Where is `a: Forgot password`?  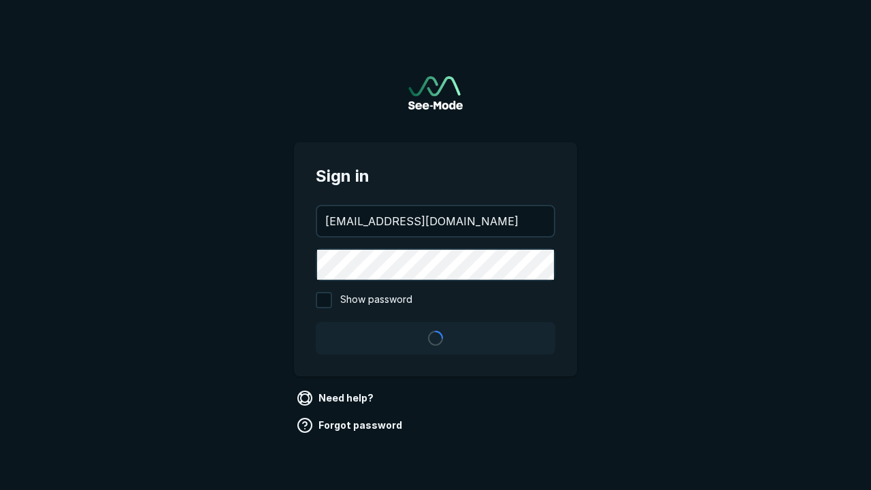 a: Forgot password is located at coordinates (350, 425).